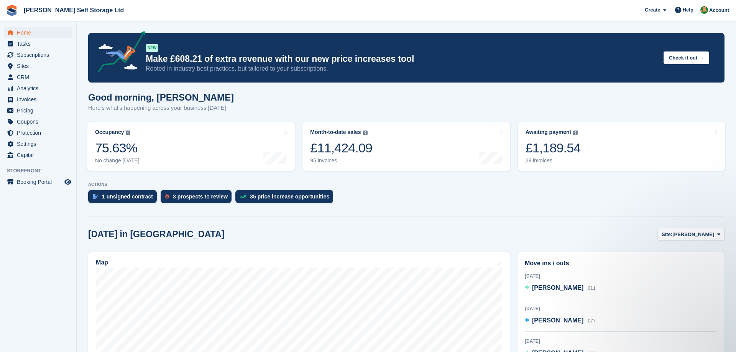 The width and height of the screenshot is (736, 352). Describe the element at coordinates (40, 55) in the screenshot. I see `span: Subscriptions` at that location.